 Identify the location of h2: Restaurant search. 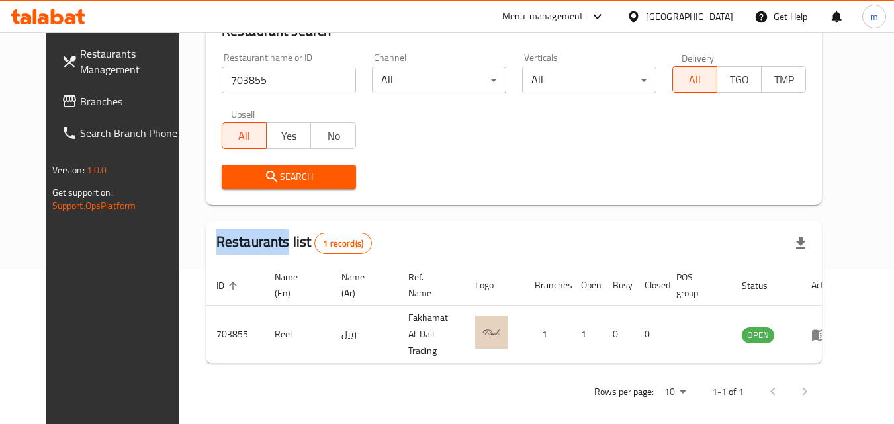
(514, 31).